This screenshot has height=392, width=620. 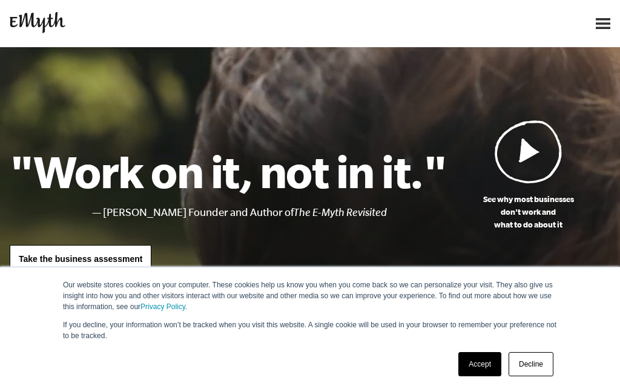 I want to click on p: Our website stores cookies on your computer. These cookies help us know you when you come back so..., so click(x=310, y=296).